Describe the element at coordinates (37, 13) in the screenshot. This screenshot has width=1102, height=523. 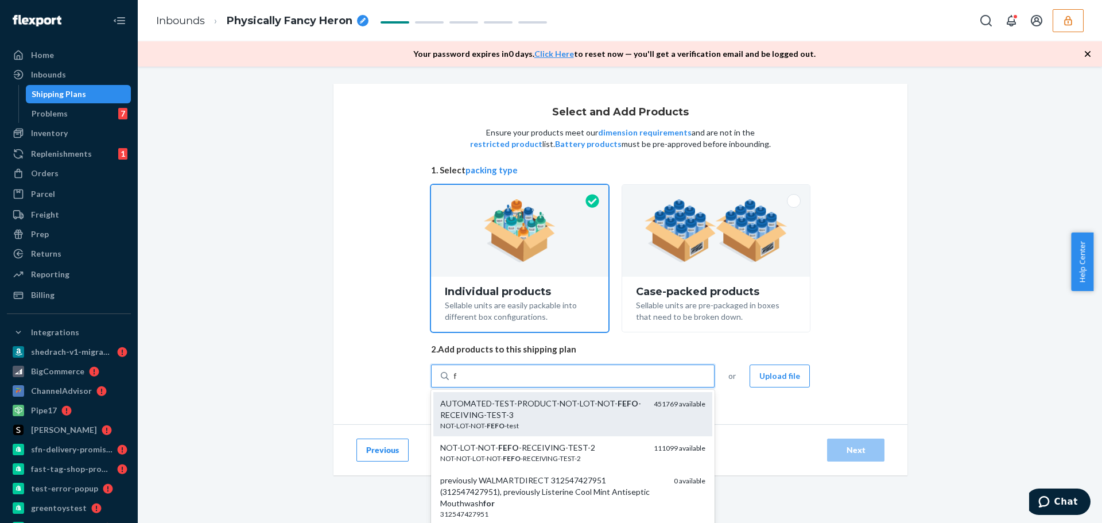
I see `span: Chat` at that location.